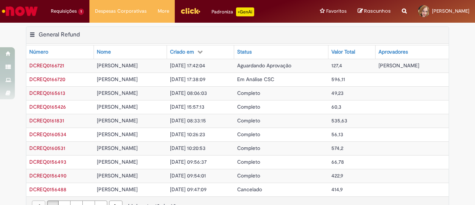 Image resolution: width=475 pixels, height=205 pixels. What do you see at coordinates (337, 65) in the screenshot?
I see `span: 127,4` at bounding box center [337, 65].